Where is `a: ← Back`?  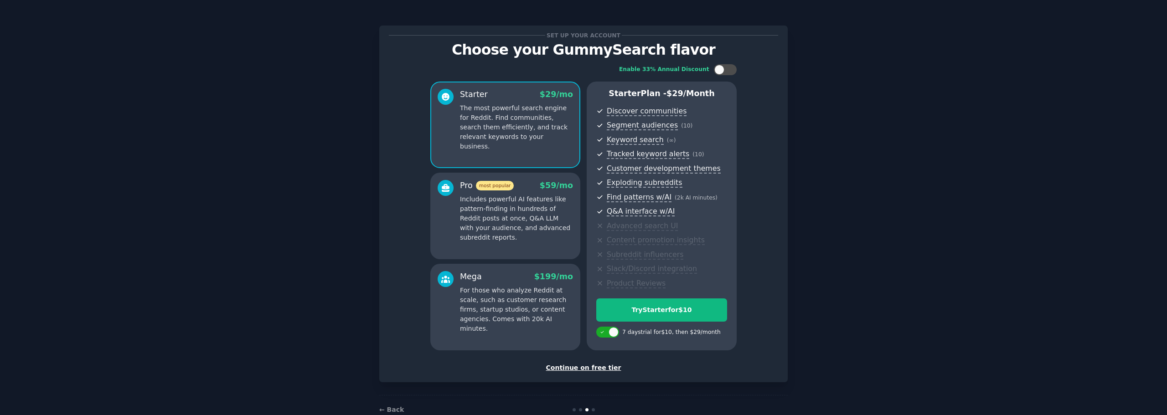
a: ← Back is located at coordinates (392, 410).